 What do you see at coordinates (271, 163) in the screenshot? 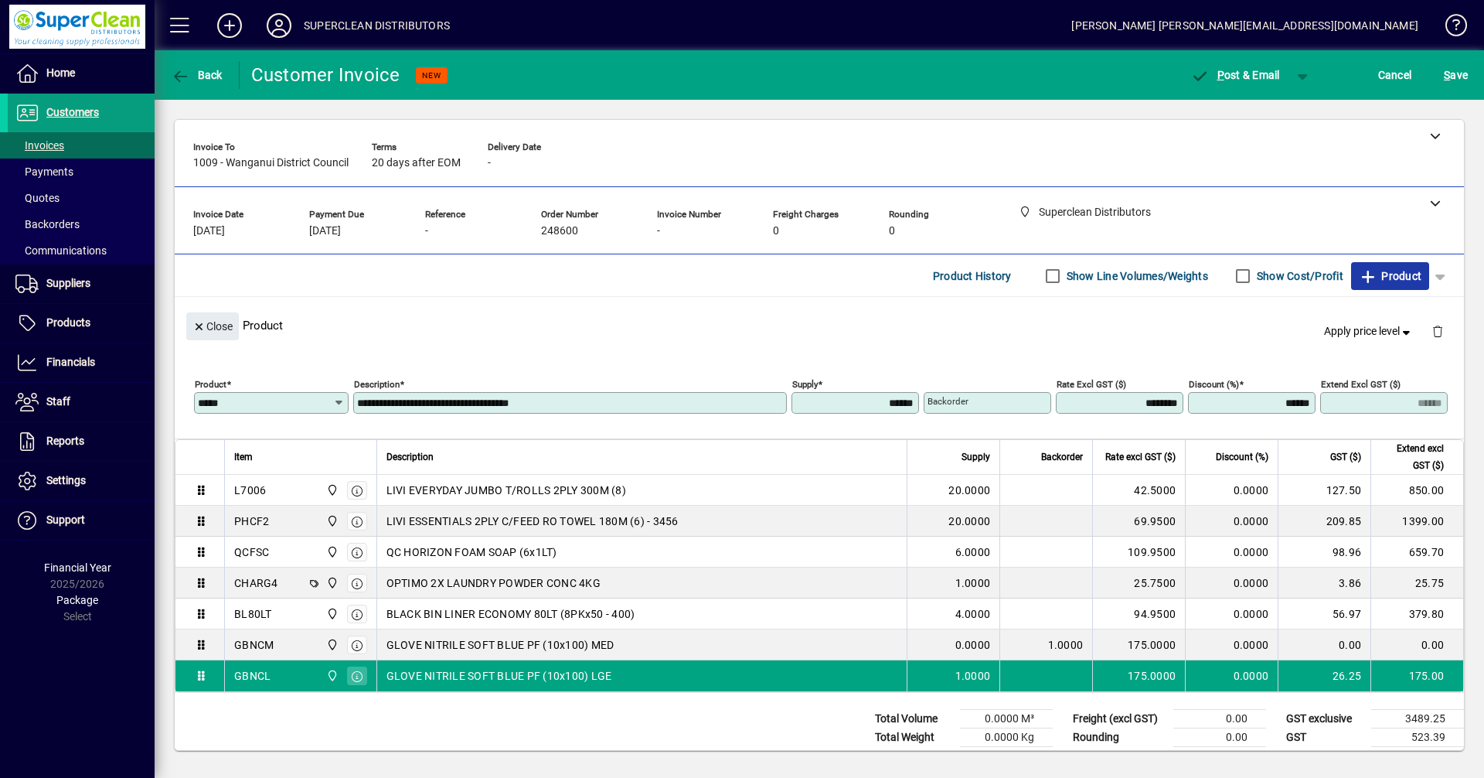
I see `span: 1009 - Wanganui District Council` at bounding box center [271, 163].